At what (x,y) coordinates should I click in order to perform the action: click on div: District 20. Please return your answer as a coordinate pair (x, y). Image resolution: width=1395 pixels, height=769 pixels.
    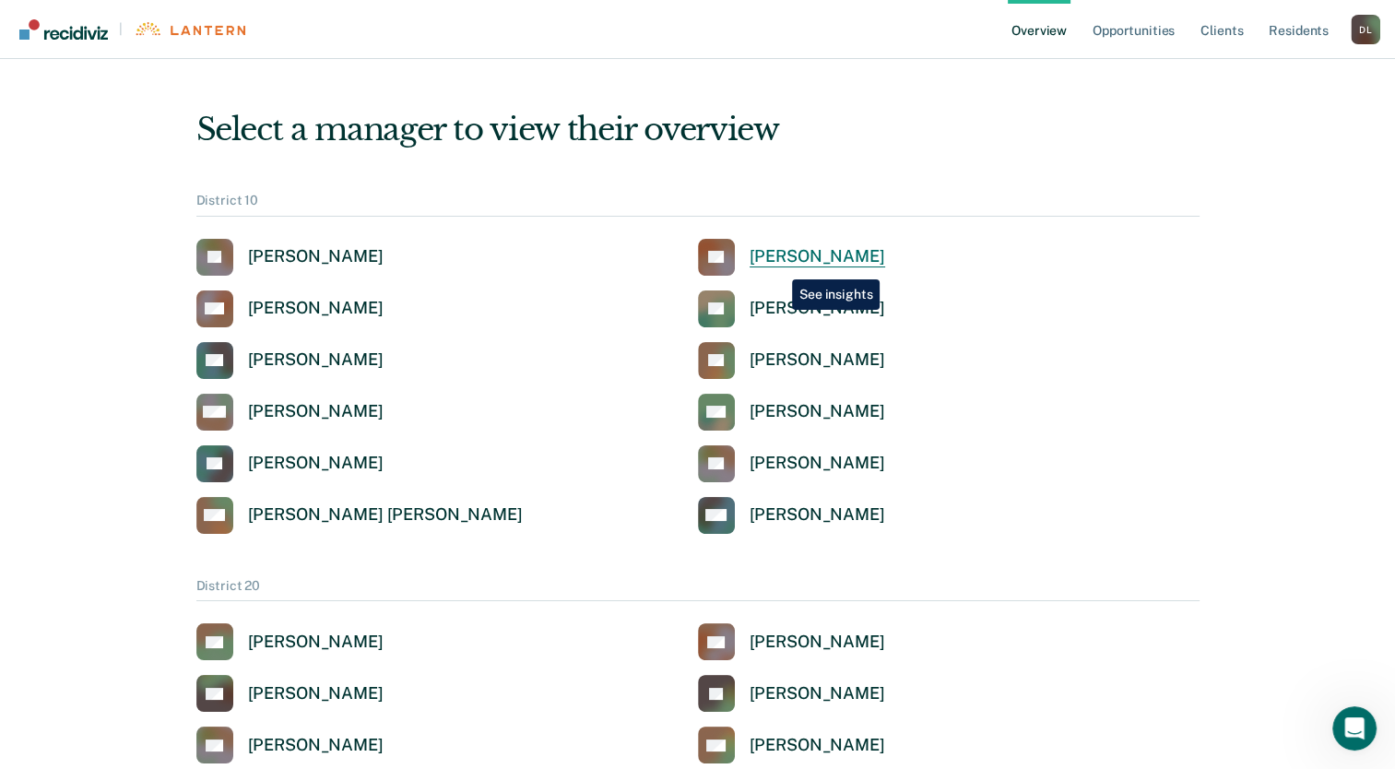
    Looking at the image, I should click on (698, 590).